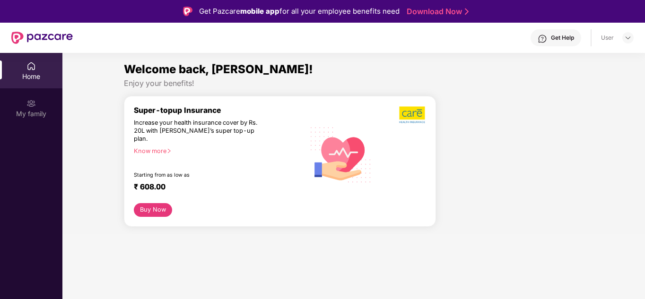  I want to click on div: Get Help, so click(562, 38).